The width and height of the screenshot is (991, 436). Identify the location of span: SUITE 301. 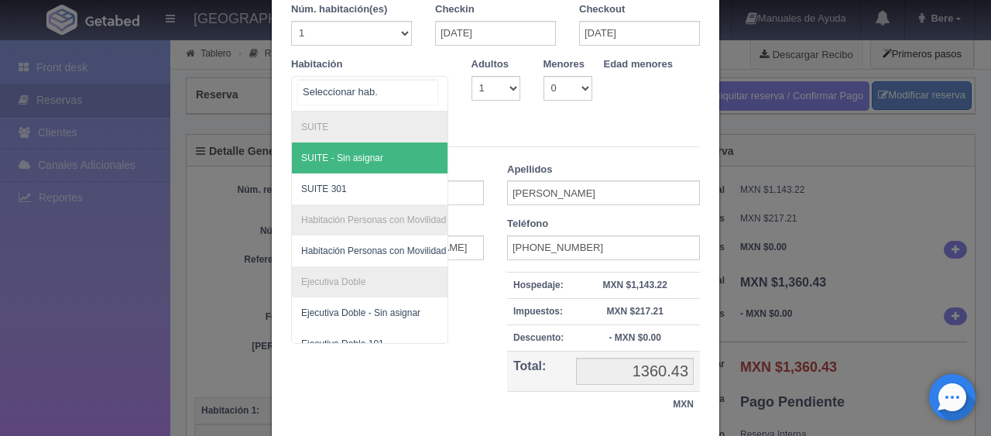
(323, 189).